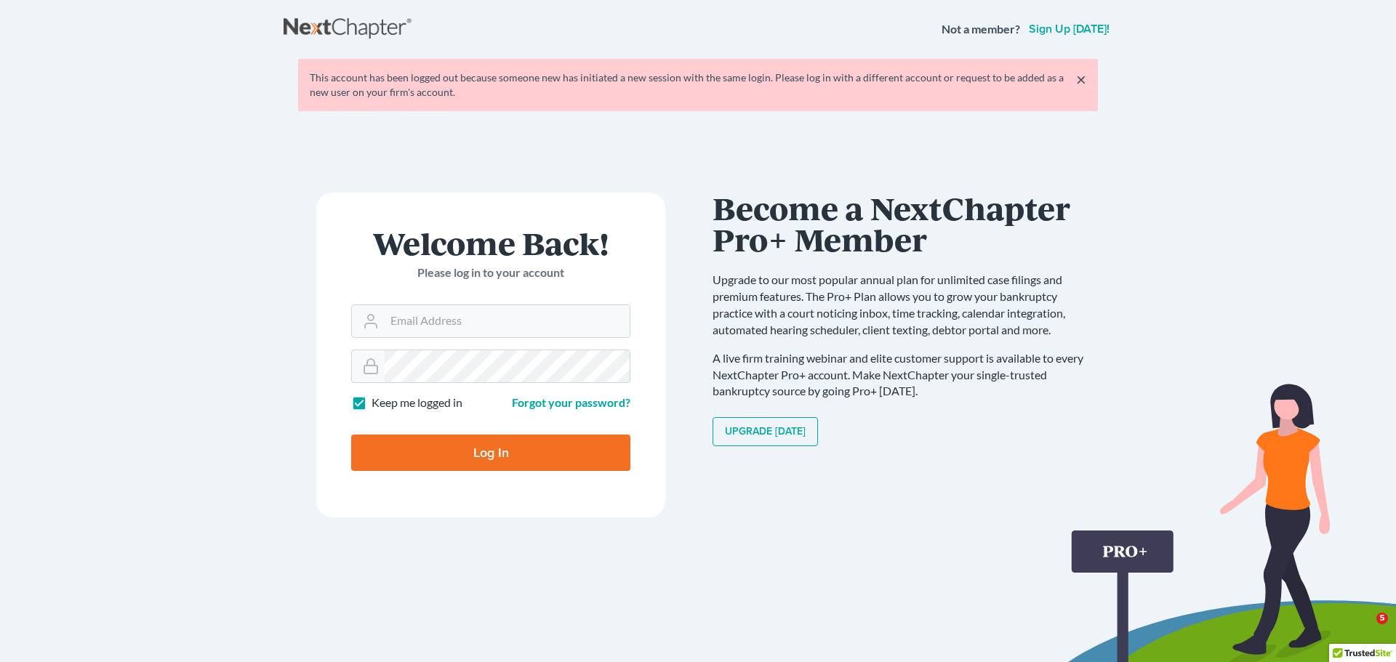 The width and height of the screenshot is (1396, 662). What do you see at coordinates (698, 85) in the screenshot?
I see `div: This account has been logged out because someone new has initiated a new session with the same lo...` at bounding box center [698, 85].